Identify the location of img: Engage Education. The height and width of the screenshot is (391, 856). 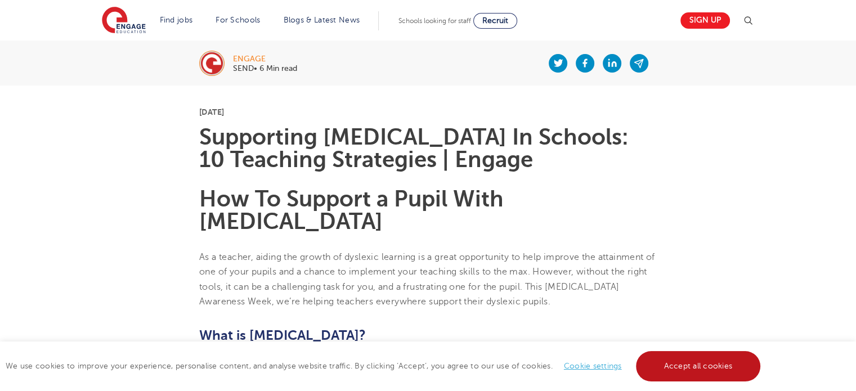
(124, 21).